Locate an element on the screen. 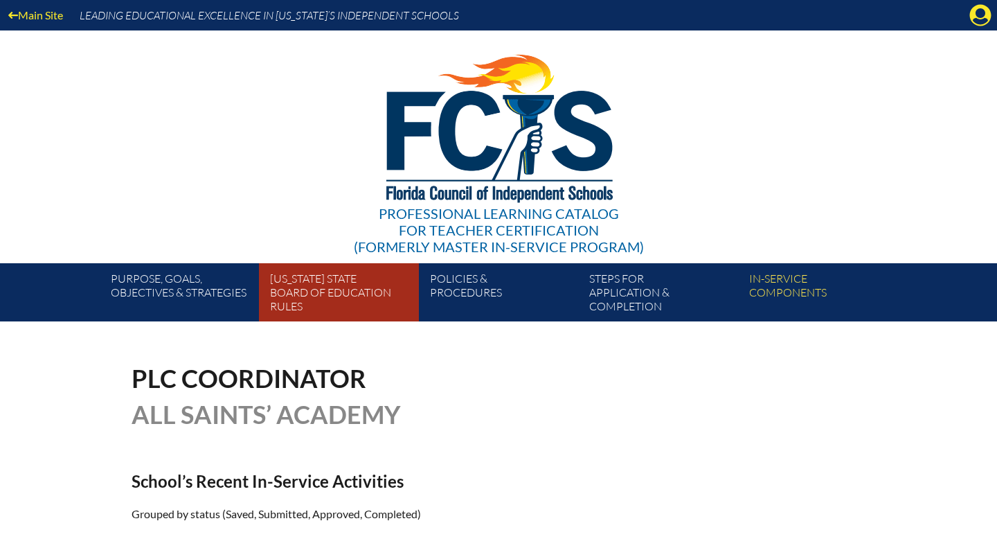 Image resolution: width=997 pixels, height=539 pixels. a: Policies &Procedures is located at coordinates (504, 295).